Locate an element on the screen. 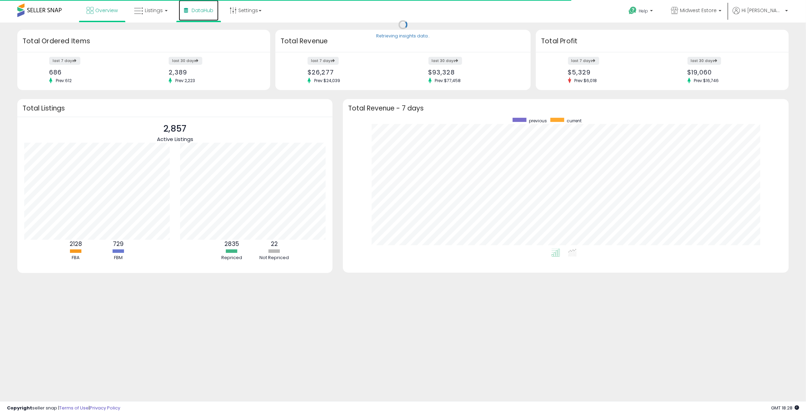 This screenshot has width=806, height=415. div: FBM is located at coordinates (118, 258).